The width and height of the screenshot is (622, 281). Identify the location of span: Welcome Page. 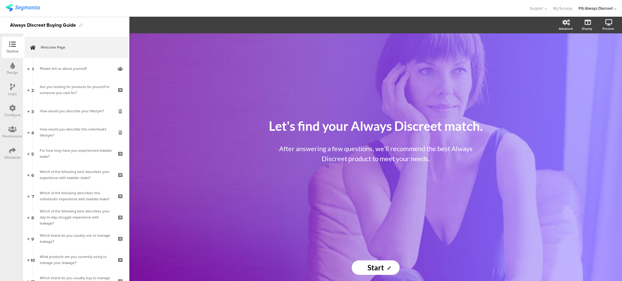
(80, 47).